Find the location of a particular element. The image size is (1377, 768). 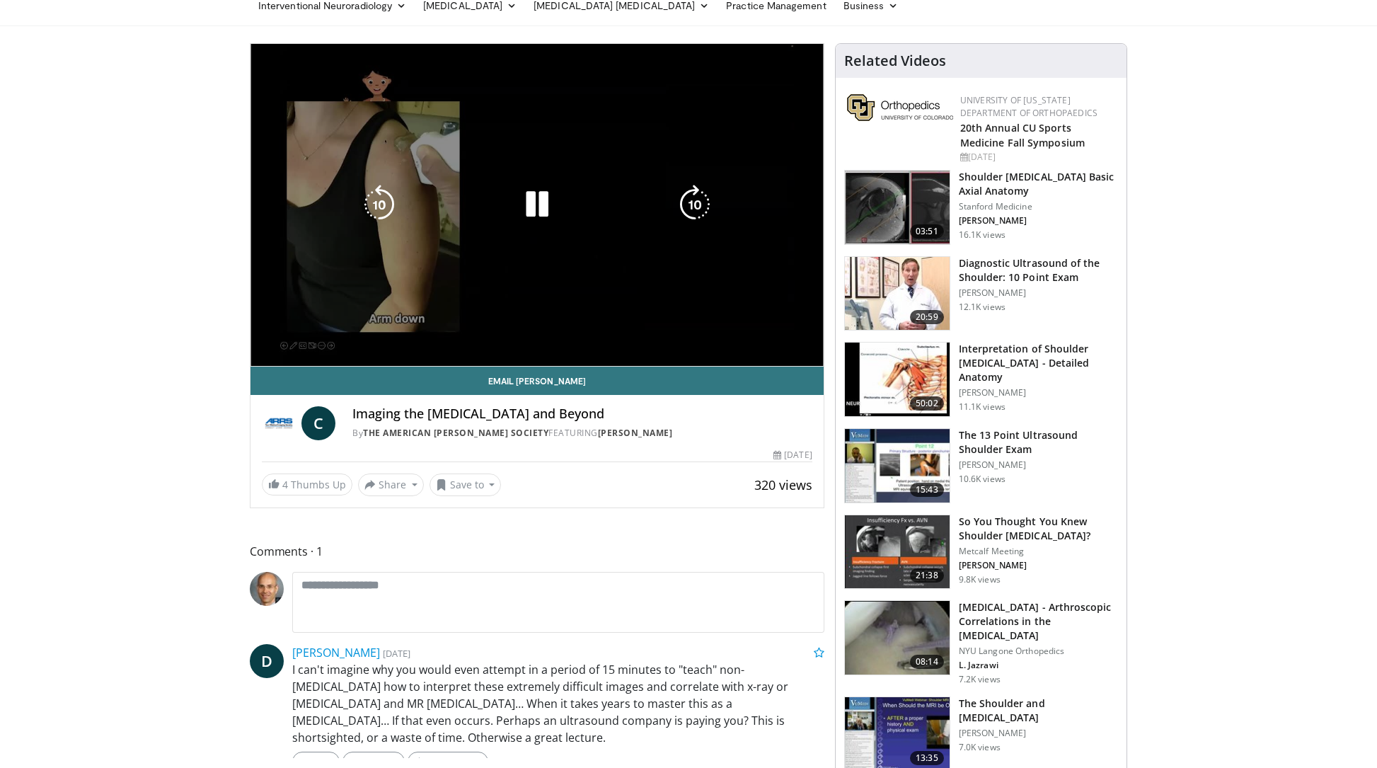

img: 2e2aae31-c28f-4877-acf1-fe75dd611276.150x105_q85_crop-smart_upscale.jpg is located at coordinates (897, 294).